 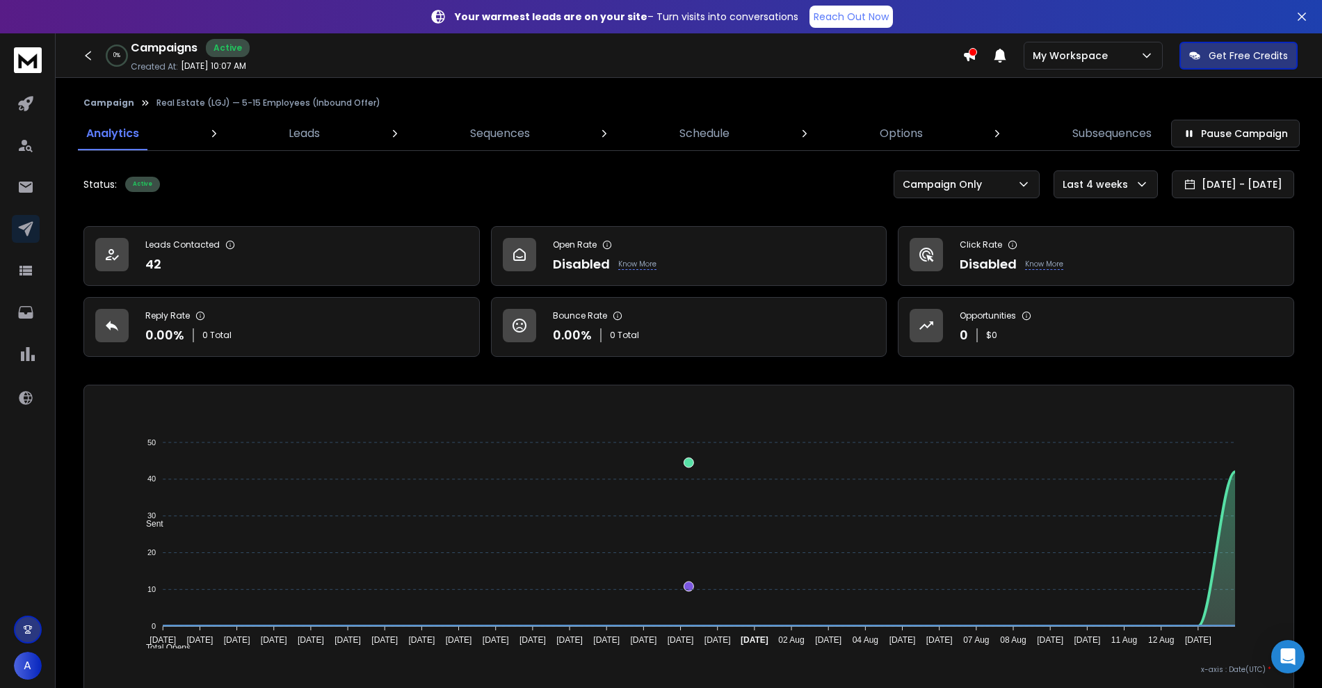 What do you see at coordinates (1096, 327) in the screenshot?
I see `a: Opportunities0$0` at bounding box center [1096, 327].